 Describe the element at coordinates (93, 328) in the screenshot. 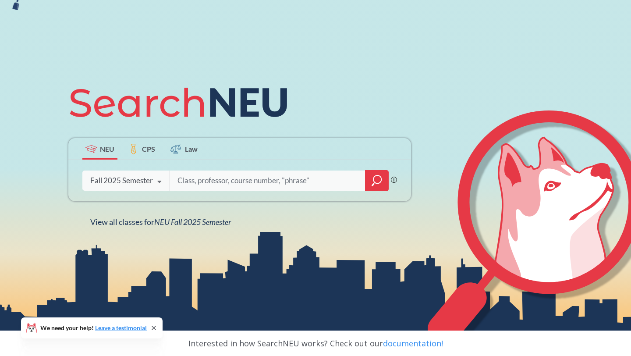

I see `span: We need your help!` at that location.